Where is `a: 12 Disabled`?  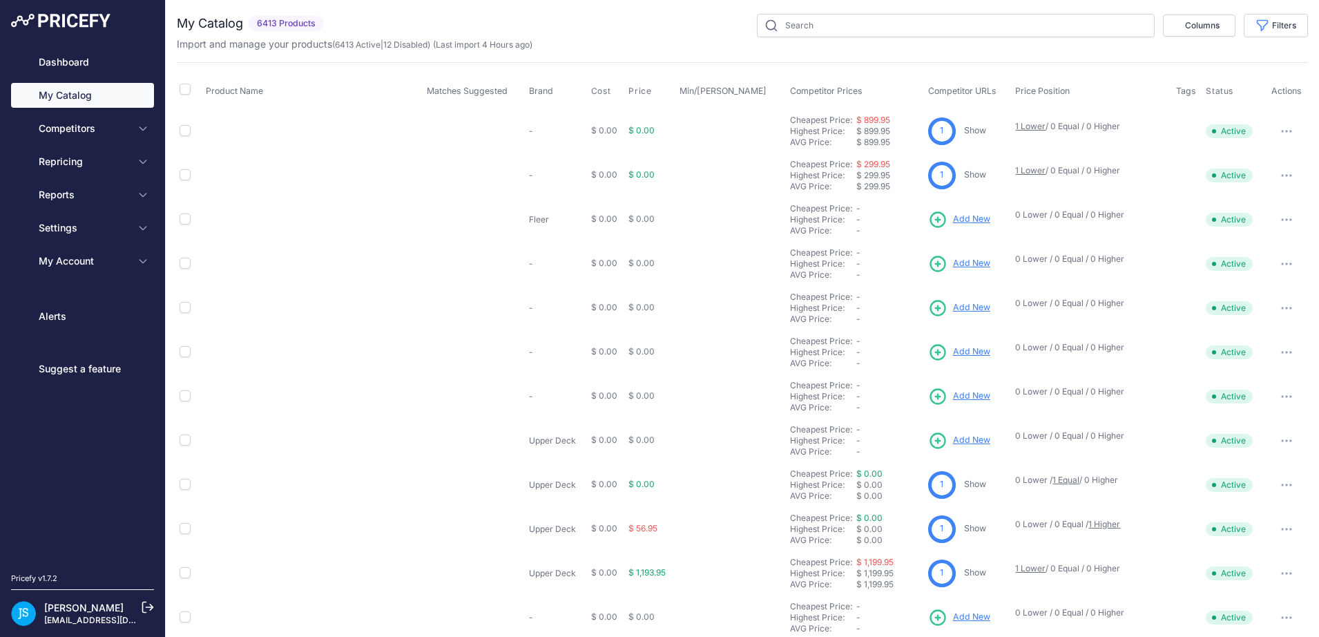
a: 12 Disabled is located at coordinates (405, 44).